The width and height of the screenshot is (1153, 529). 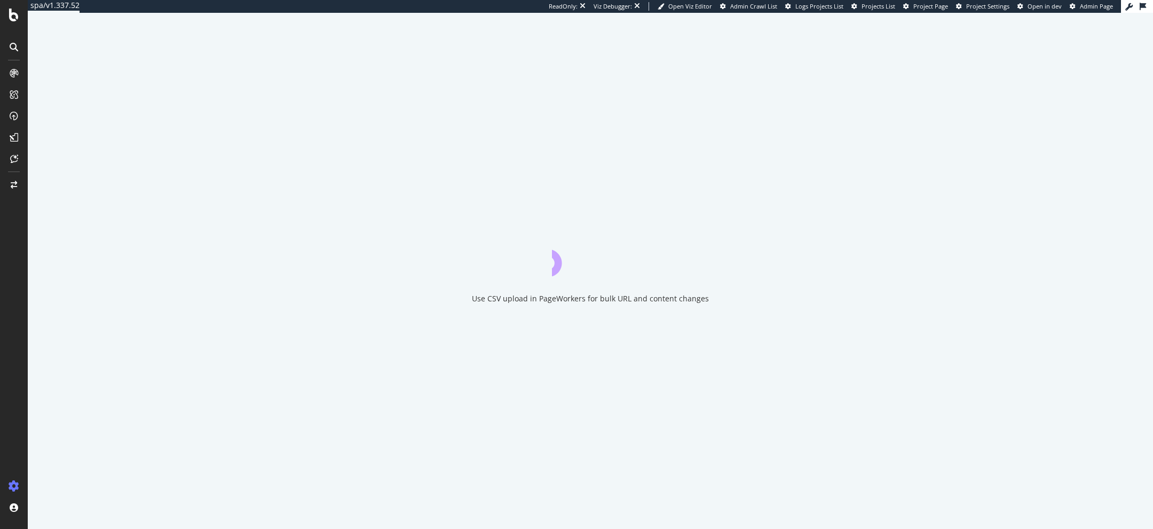 I want to click on a: Projects List, so click(x=873, y=6).